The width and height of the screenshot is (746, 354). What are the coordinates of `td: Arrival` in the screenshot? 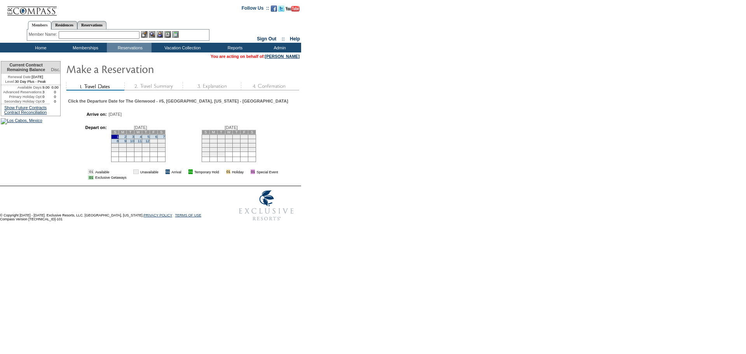 It's located at (177, 172).